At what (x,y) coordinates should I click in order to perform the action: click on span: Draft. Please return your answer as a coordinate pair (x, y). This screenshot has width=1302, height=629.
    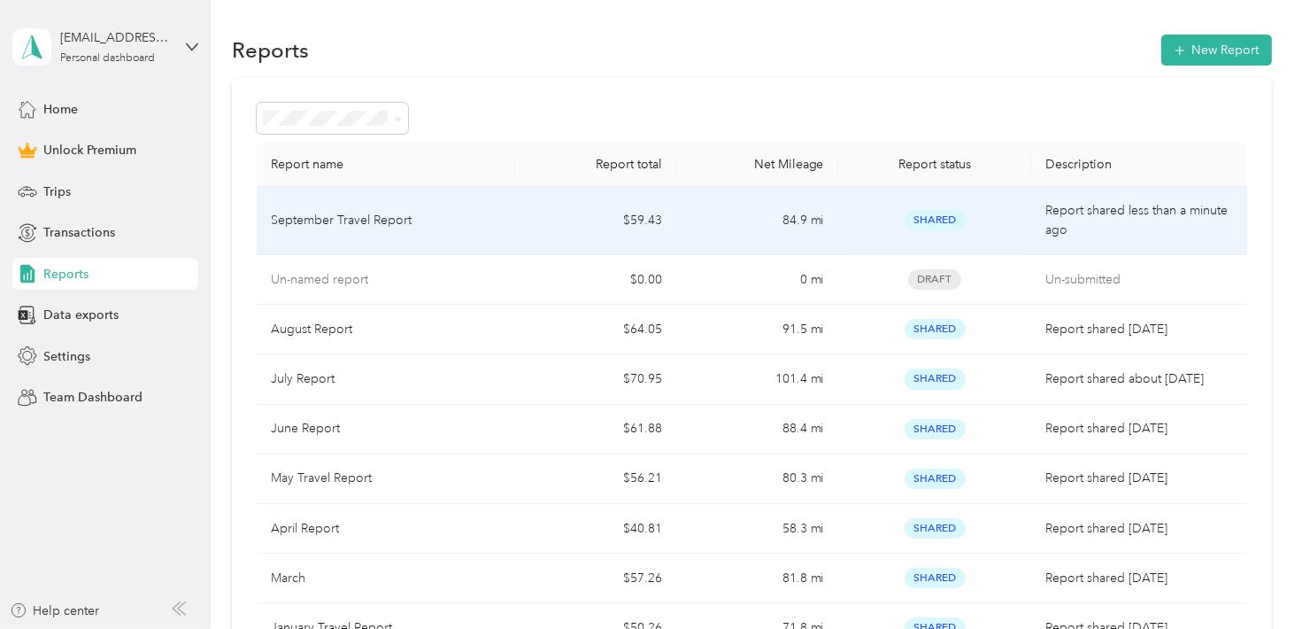
    Looking at the image, I should click on (935, 279).